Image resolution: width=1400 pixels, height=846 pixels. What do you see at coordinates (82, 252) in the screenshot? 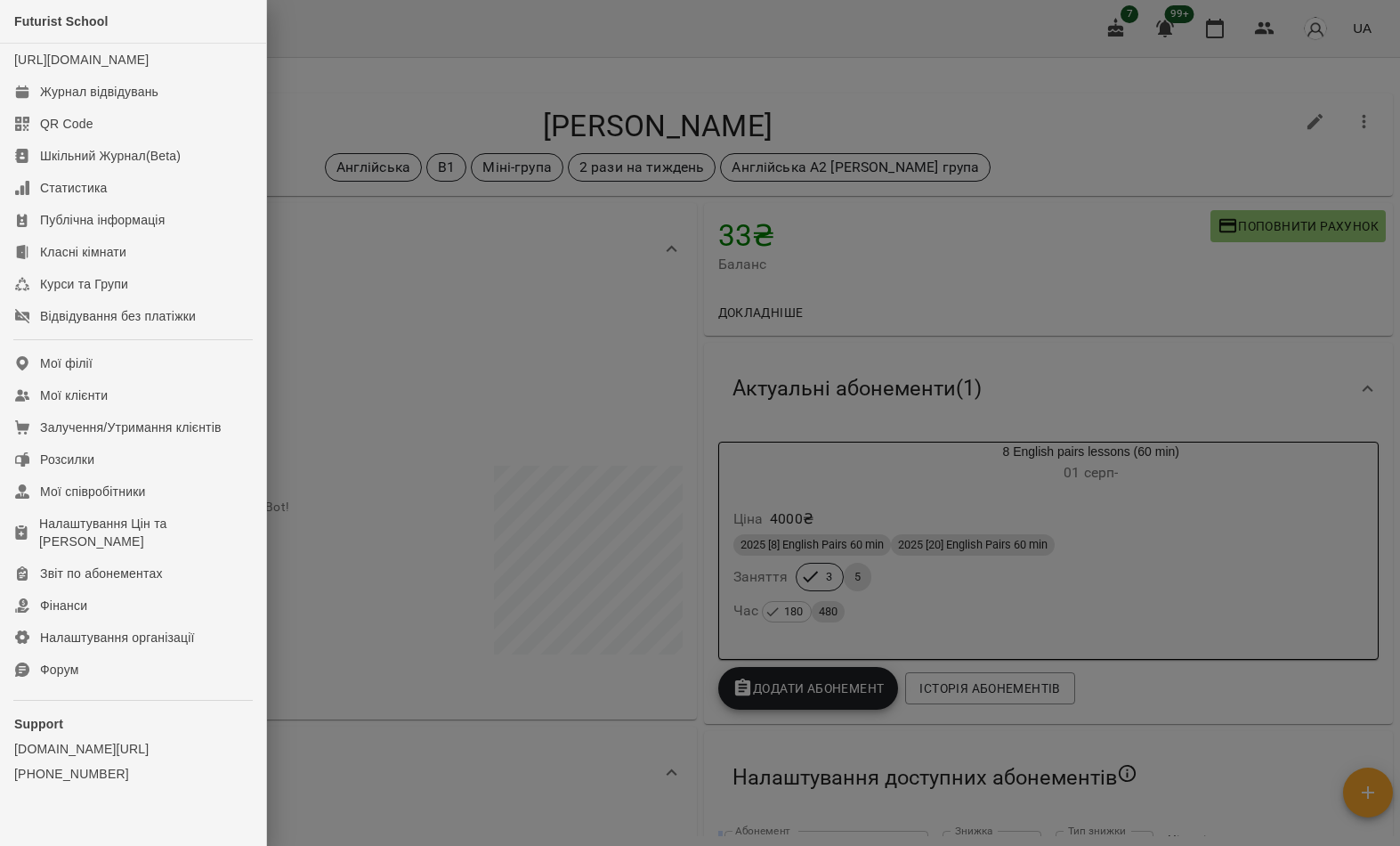
I see `div: Класні кімнати` at bounding box center [82, 252].